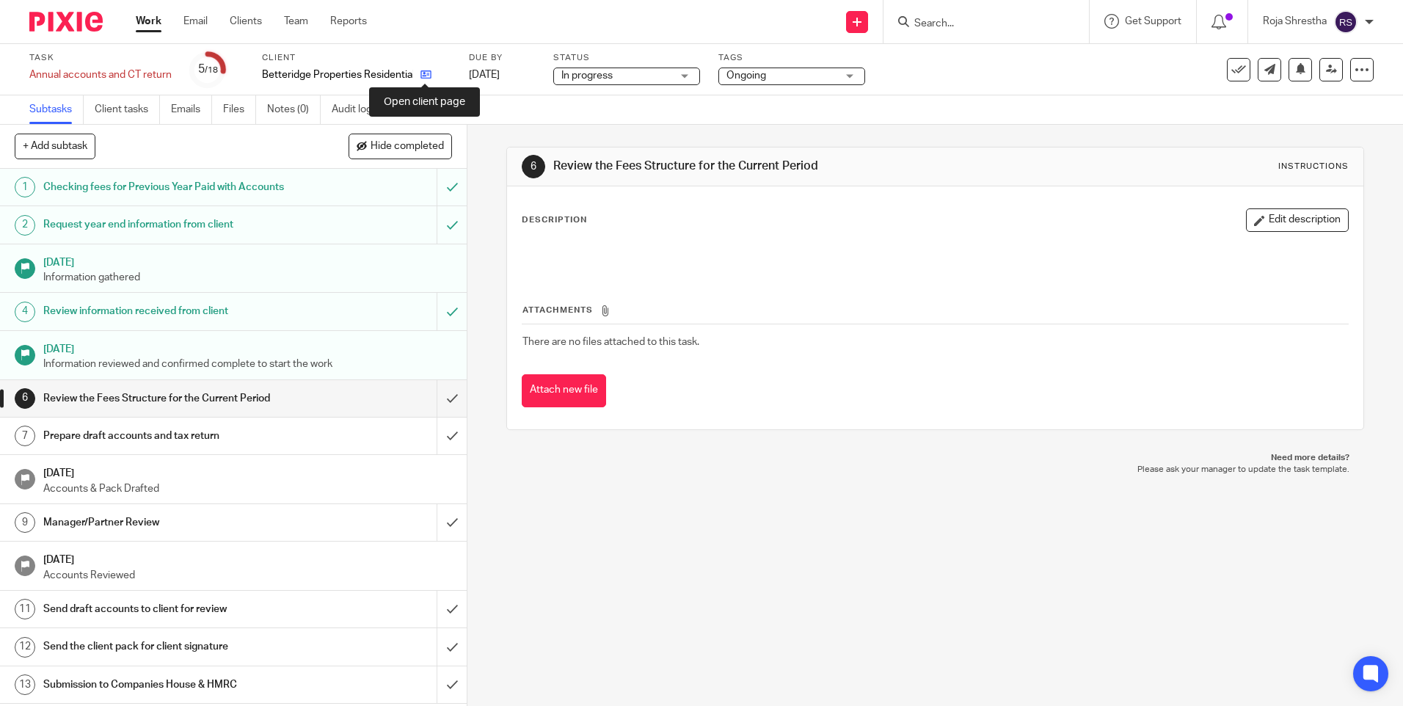 This screenshot has width=1403, height=706. Describe the element at coordinates (400, 146) in the screenshot. I see `button: Hide completed` at that location.